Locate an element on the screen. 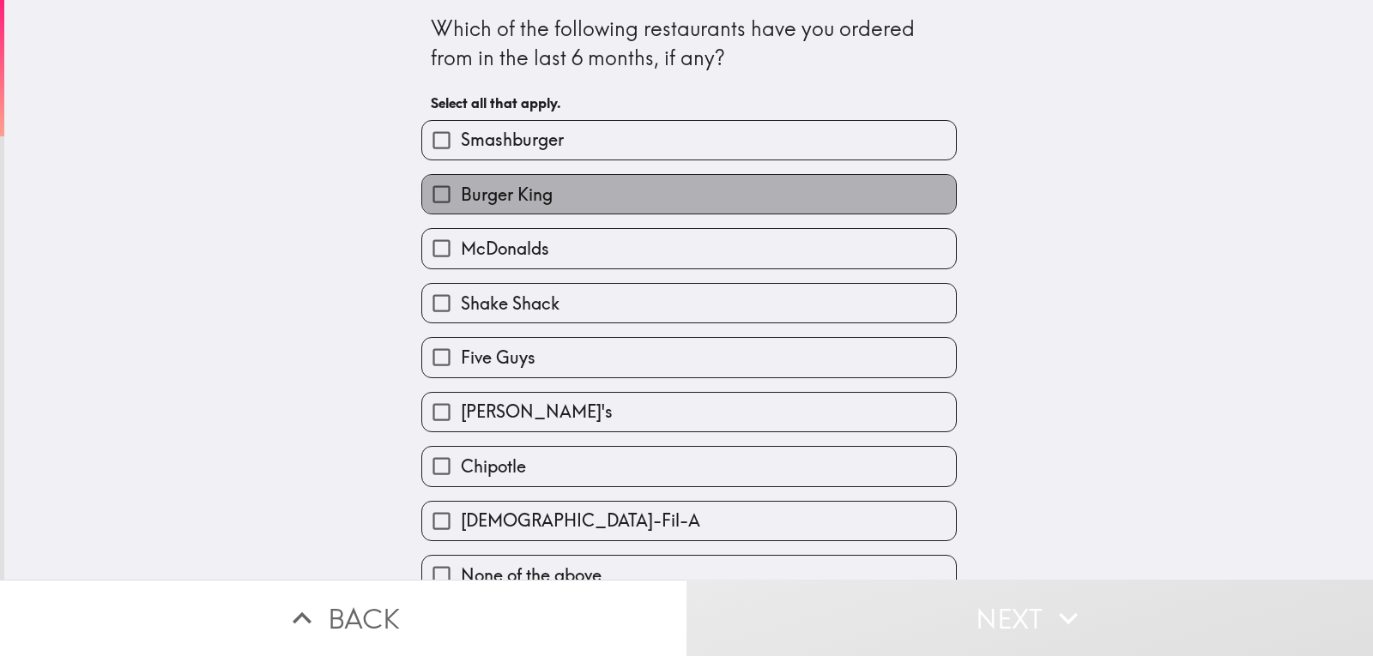 This screenshot has width=1373, height=656. button: Smashburger is located at coordinates (689, 140).